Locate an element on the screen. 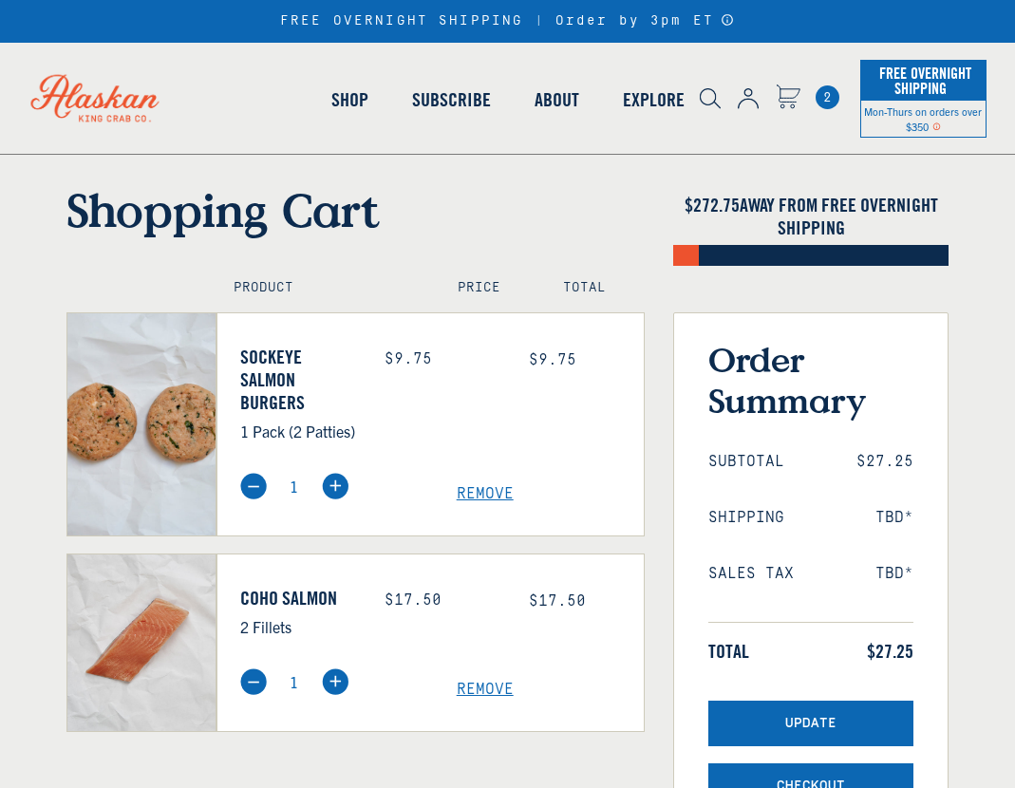 This screenshot has width=1015, height=788. p: 2 Fillets is located at coordinates (298, 626).